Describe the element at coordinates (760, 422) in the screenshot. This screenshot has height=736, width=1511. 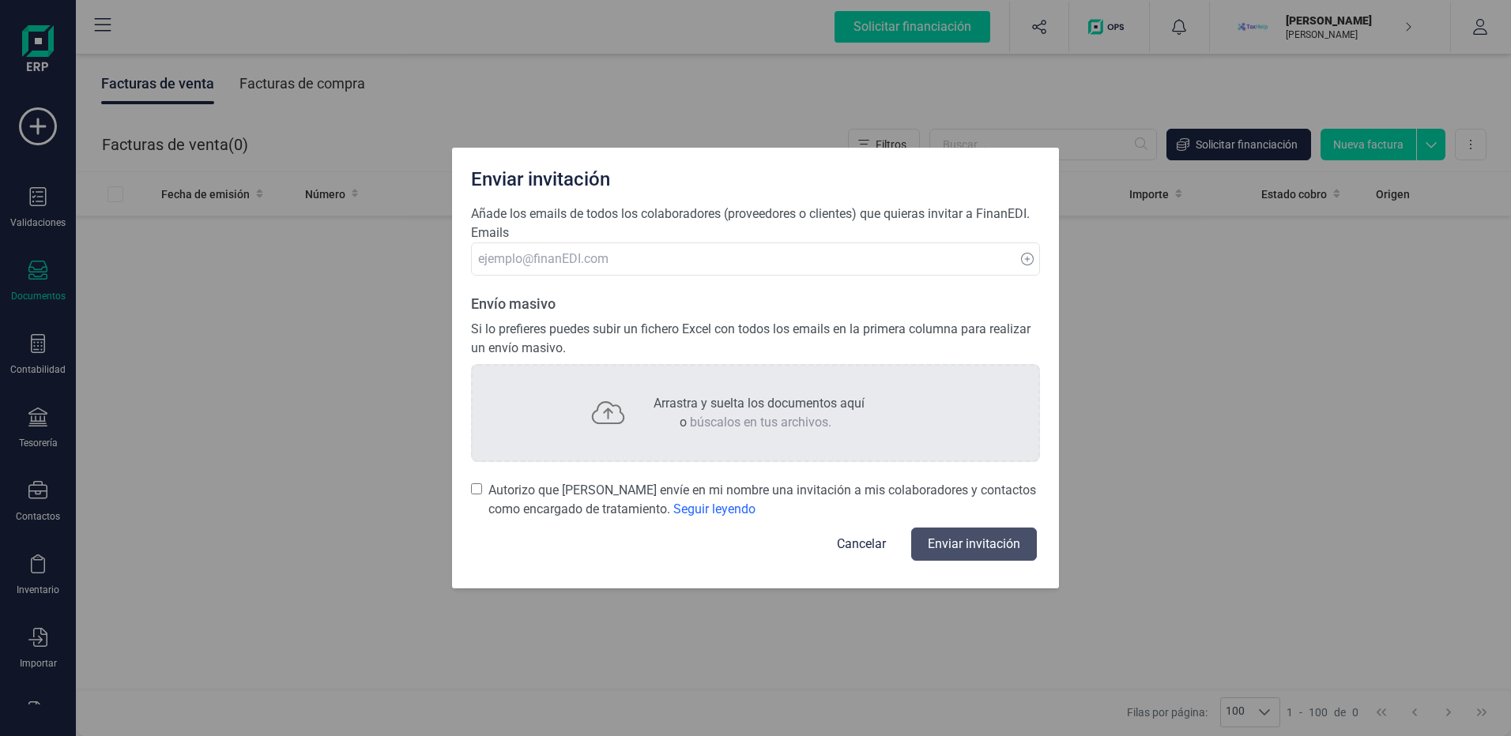
I see `span: búscalos en tus archivos.` at that location.